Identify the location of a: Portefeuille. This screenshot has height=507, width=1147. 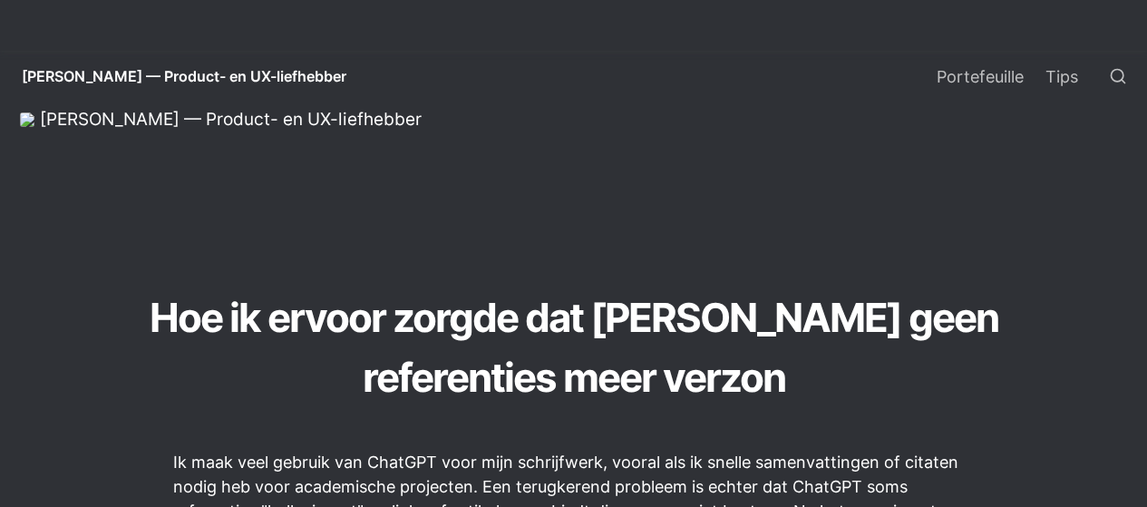
(980, 76).